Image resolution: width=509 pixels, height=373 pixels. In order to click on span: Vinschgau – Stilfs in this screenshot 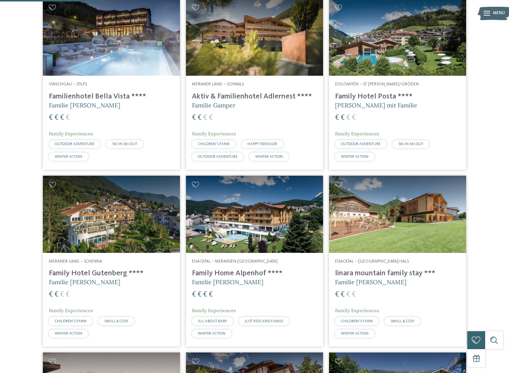, I will do `click(68, 84)`.